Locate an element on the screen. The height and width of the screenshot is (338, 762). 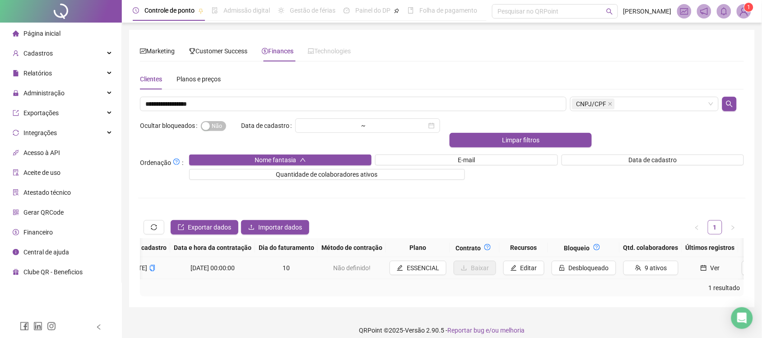
span: Versão is located at coordinates (415, 330).